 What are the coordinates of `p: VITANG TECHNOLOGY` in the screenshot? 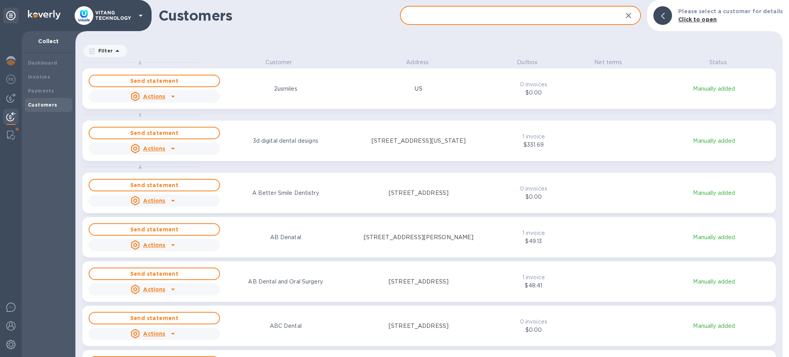 It's located at (115, 16).